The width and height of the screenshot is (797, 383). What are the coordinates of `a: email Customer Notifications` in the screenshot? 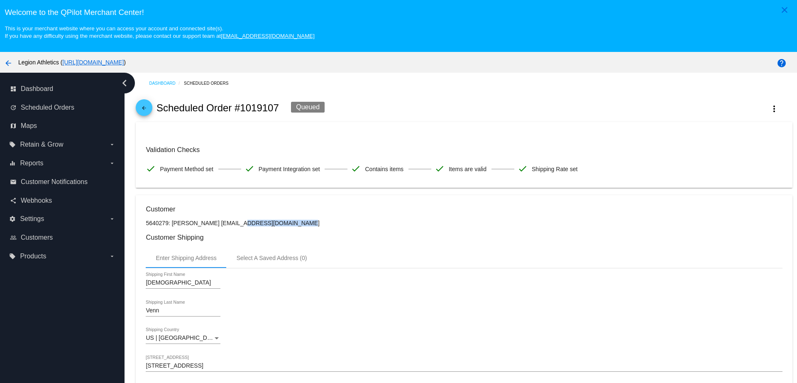 It's located at (63, 182).